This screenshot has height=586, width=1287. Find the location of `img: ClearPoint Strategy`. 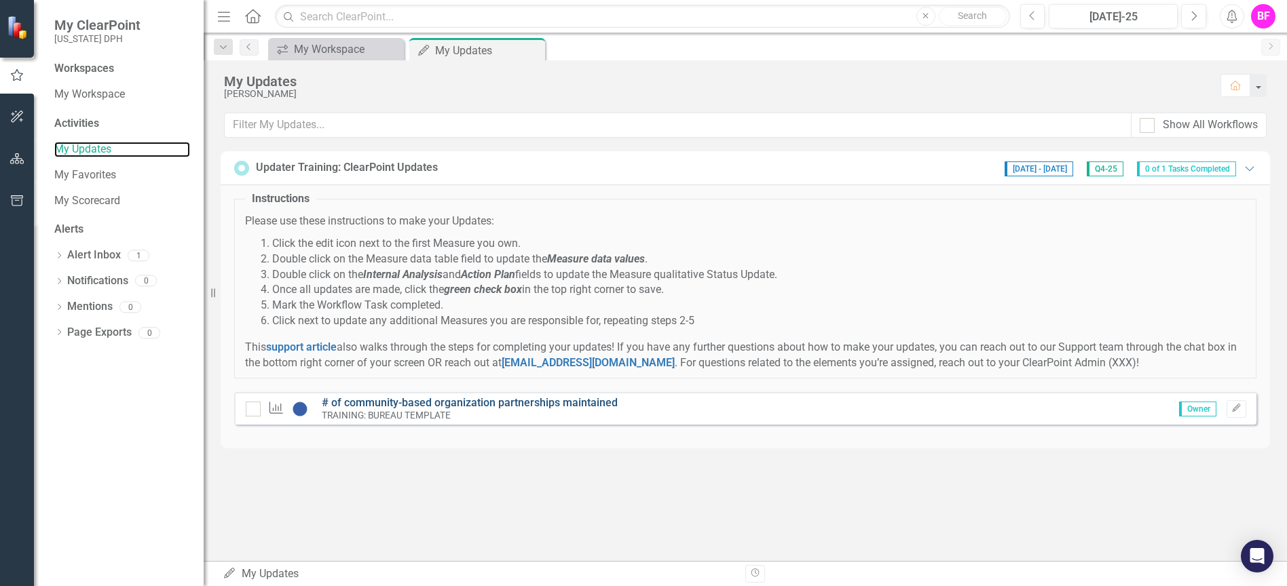

img: ClearPoint Strategy is located at coordinates (18, 27).